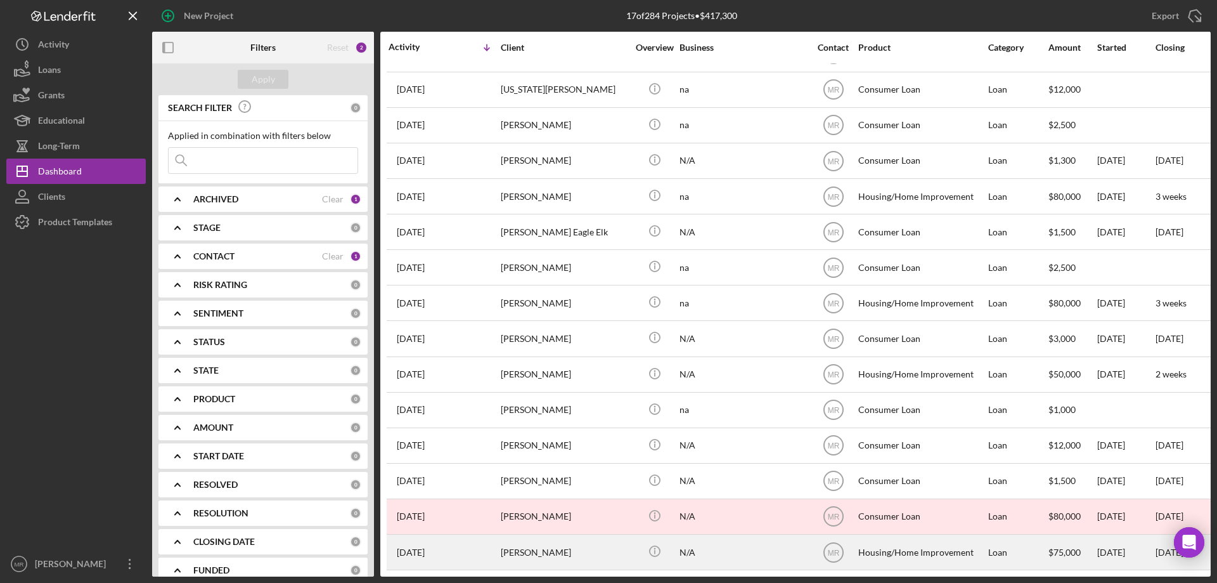 This screenshot has width=1217, height=583. Describe the element at coordinates (76, 171) in the screenshot. I see `button: Dashboard` at that location.